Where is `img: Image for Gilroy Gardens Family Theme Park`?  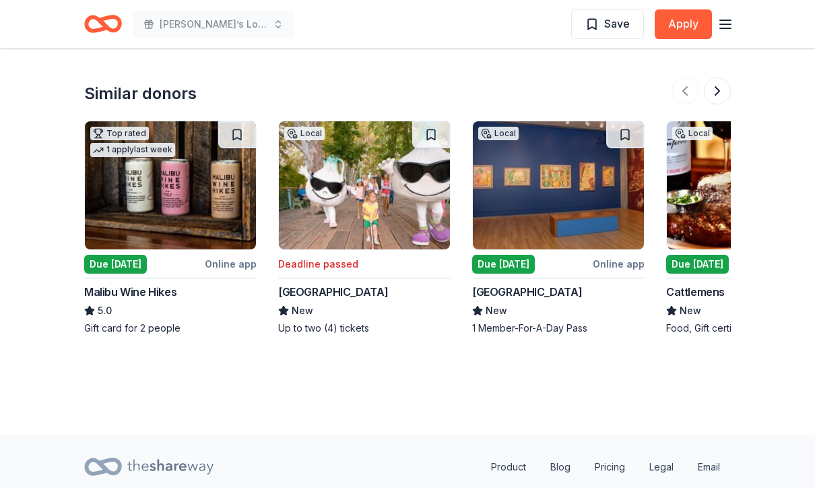
img: Image for Gilroy Gardens Family Theme Park is located at coordinates (364, 186).